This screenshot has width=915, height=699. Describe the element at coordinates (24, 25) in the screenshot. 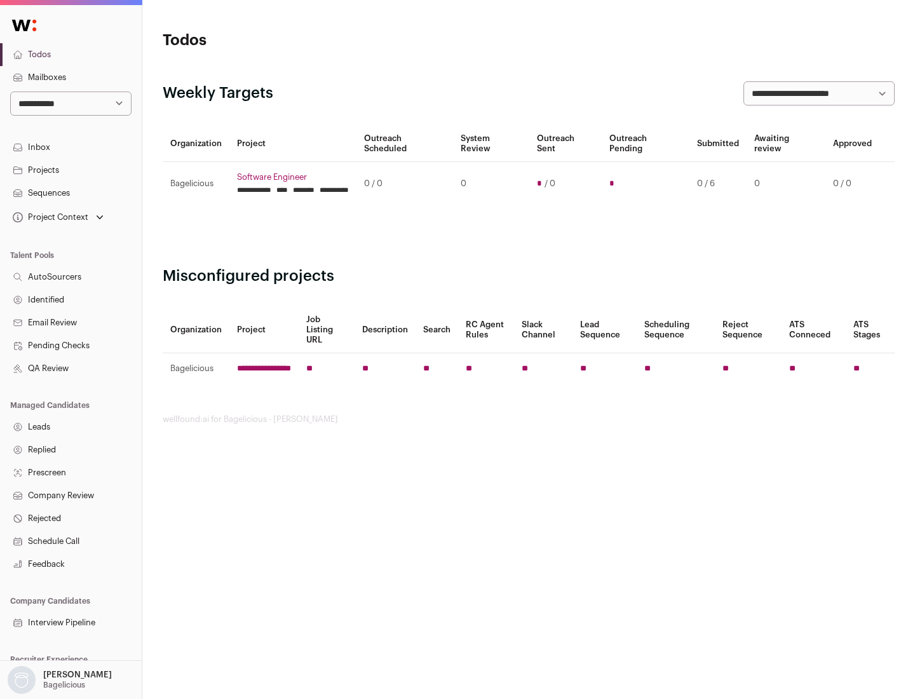

I see `img: Wellfound` at that location.